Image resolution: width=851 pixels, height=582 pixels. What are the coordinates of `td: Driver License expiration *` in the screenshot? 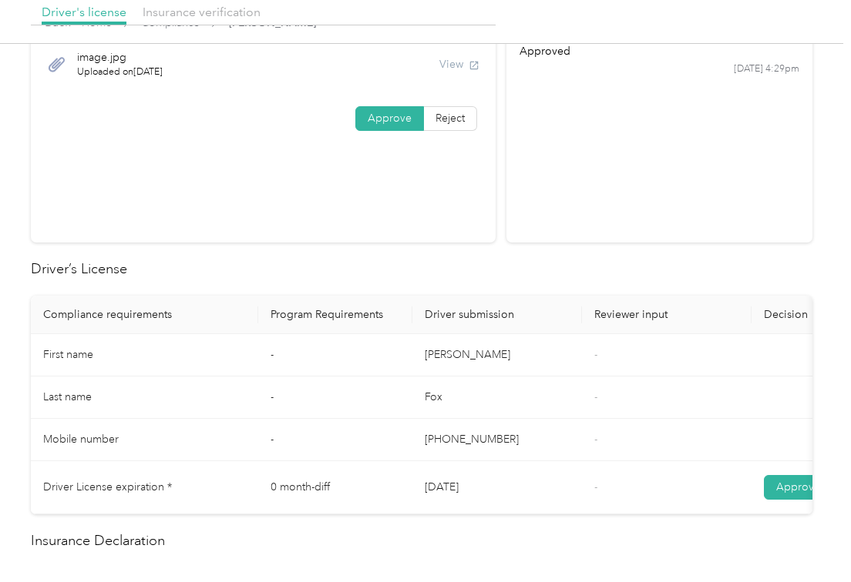 It's located at (144, 488).